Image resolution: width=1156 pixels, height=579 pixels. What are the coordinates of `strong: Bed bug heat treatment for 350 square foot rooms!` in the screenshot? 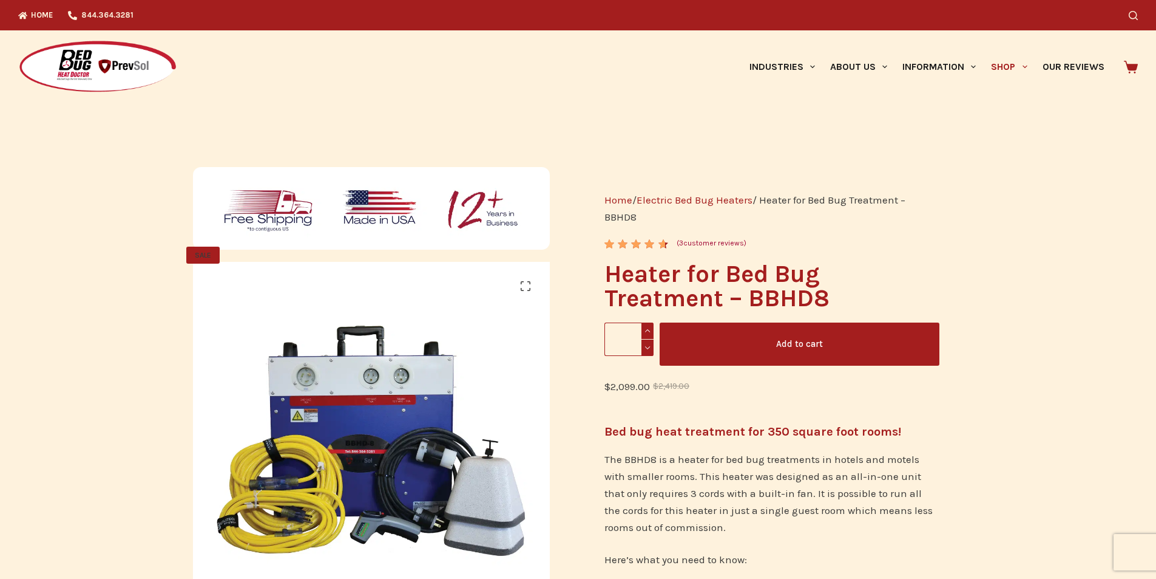 It's located at (753, 431).